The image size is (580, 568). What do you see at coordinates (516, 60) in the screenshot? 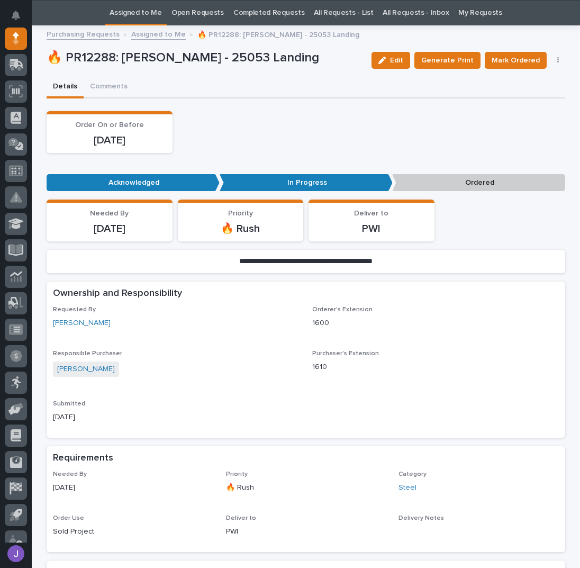
I see `button: Mark Ordered` at bounding box center [516, 60].